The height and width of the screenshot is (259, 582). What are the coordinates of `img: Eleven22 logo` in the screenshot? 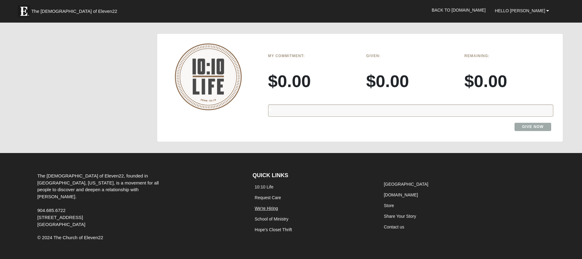 It's located at (24, 11).